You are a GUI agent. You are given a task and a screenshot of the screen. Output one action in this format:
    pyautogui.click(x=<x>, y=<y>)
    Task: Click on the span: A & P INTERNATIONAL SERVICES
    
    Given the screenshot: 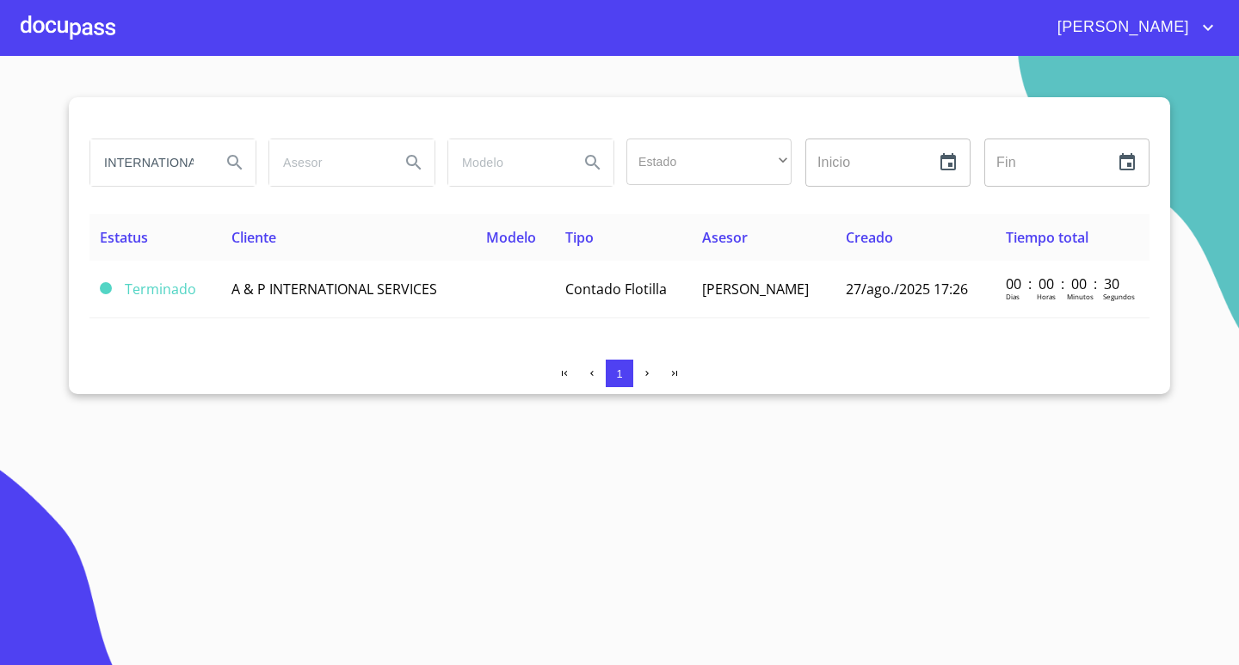 What is the action you would take?
    pyautogui.click(x=334, y=289)
    